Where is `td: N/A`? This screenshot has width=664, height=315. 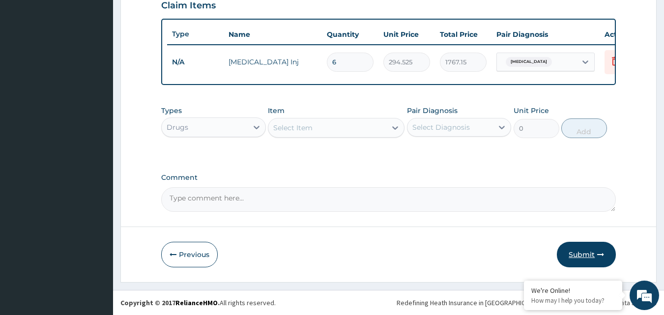 td: N/A is located at coordinates (195, 62).